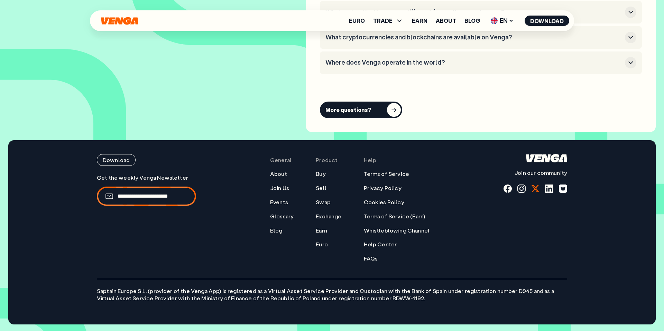  What do you see at coordinates (481, 63) in the screenshot?
I see `button: Where does Venga operate in the world?` at bounding box center [481, 63].